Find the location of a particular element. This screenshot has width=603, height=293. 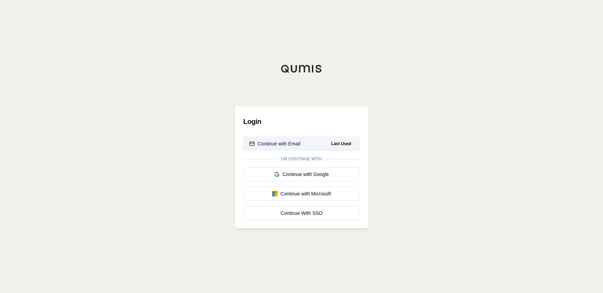

div: Continue with Google is located at coordinates (302, 174).